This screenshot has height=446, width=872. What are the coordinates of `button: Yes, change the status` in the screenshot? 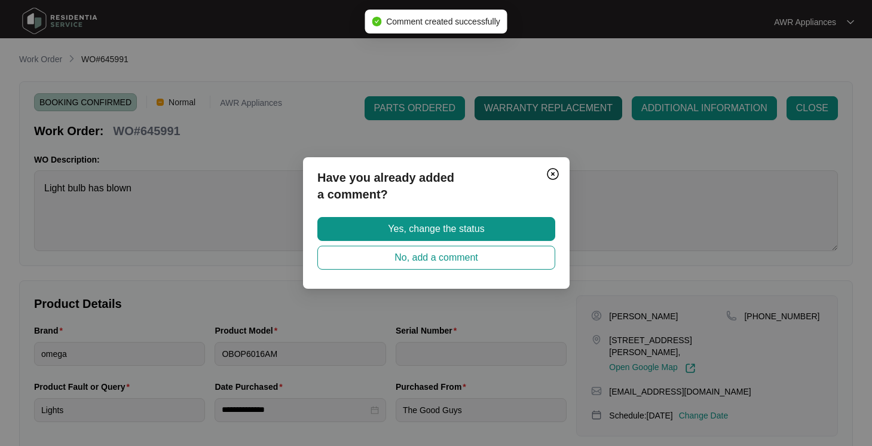 It's located at (436, 229).